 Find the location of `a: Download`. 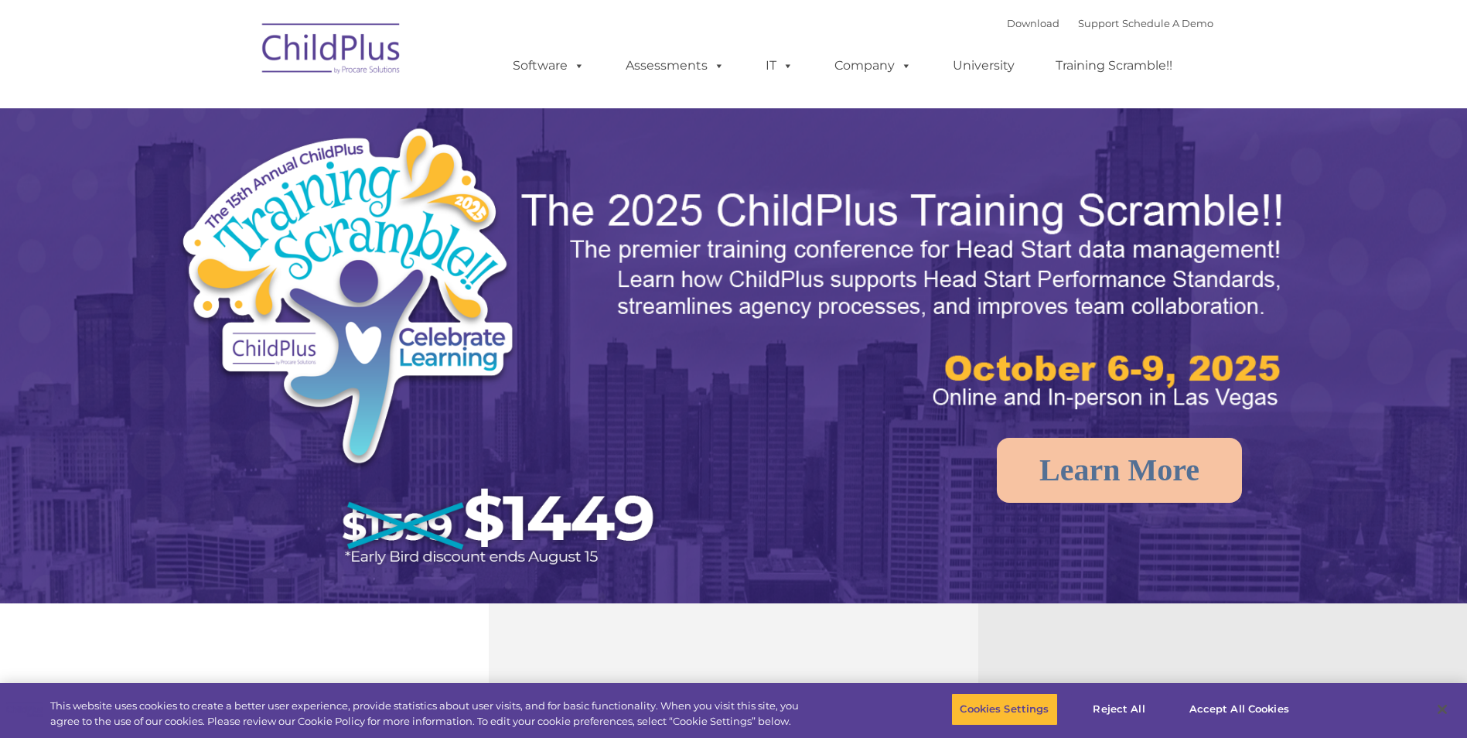

a: Download is located at coordinates (1033, 23).